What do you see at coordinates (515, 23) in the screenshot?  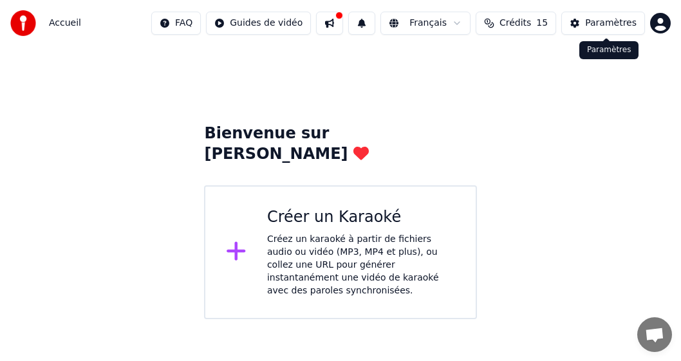 I see `span: Crédits` at bounding box center [515, 23].